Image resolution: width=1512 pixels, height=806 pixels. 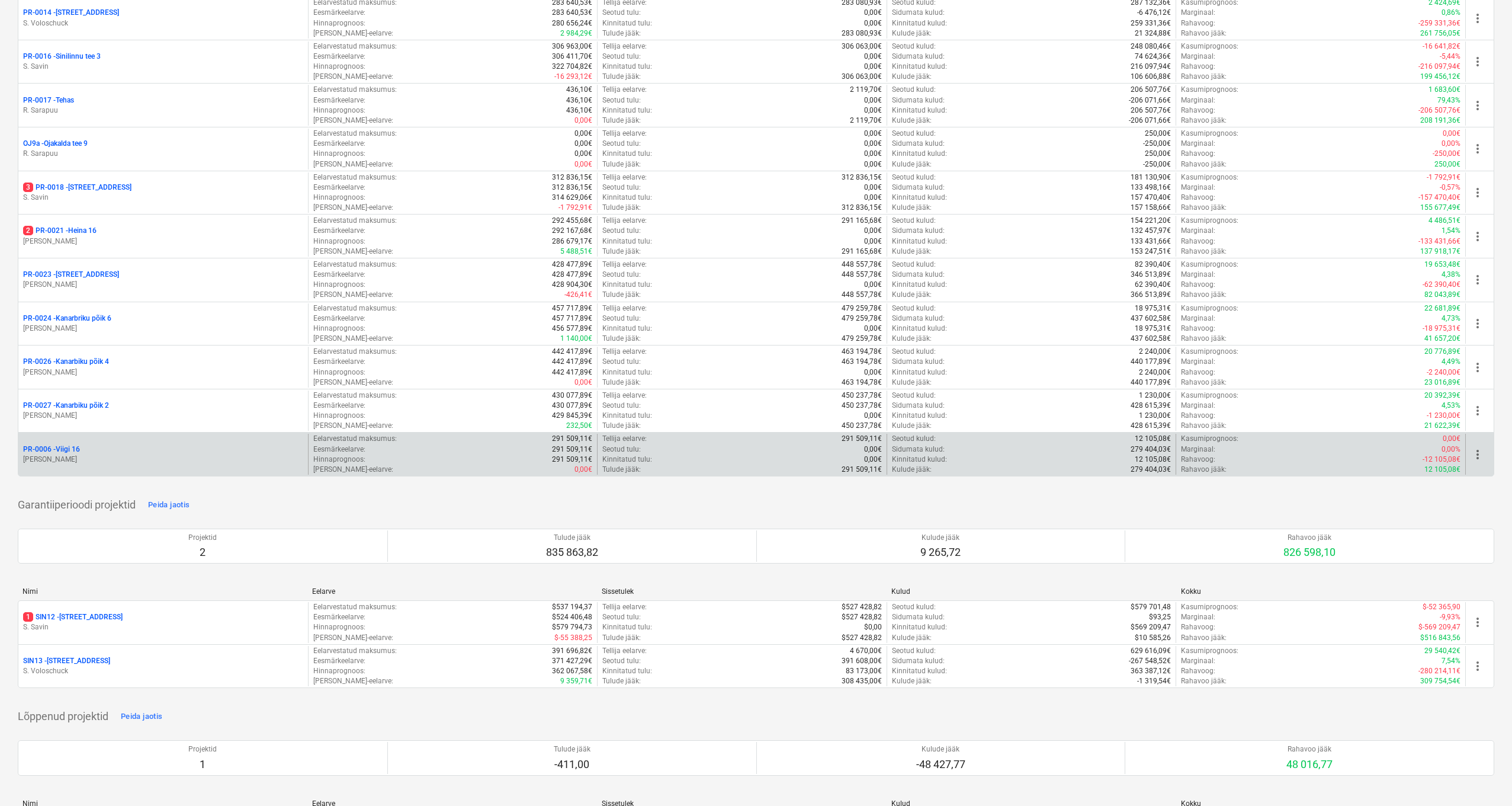 What do you see at coordinates (355, 264) in the screenshot?
I see `p: Eelarvestatud maksumus :` at bounding box center [355, 264].